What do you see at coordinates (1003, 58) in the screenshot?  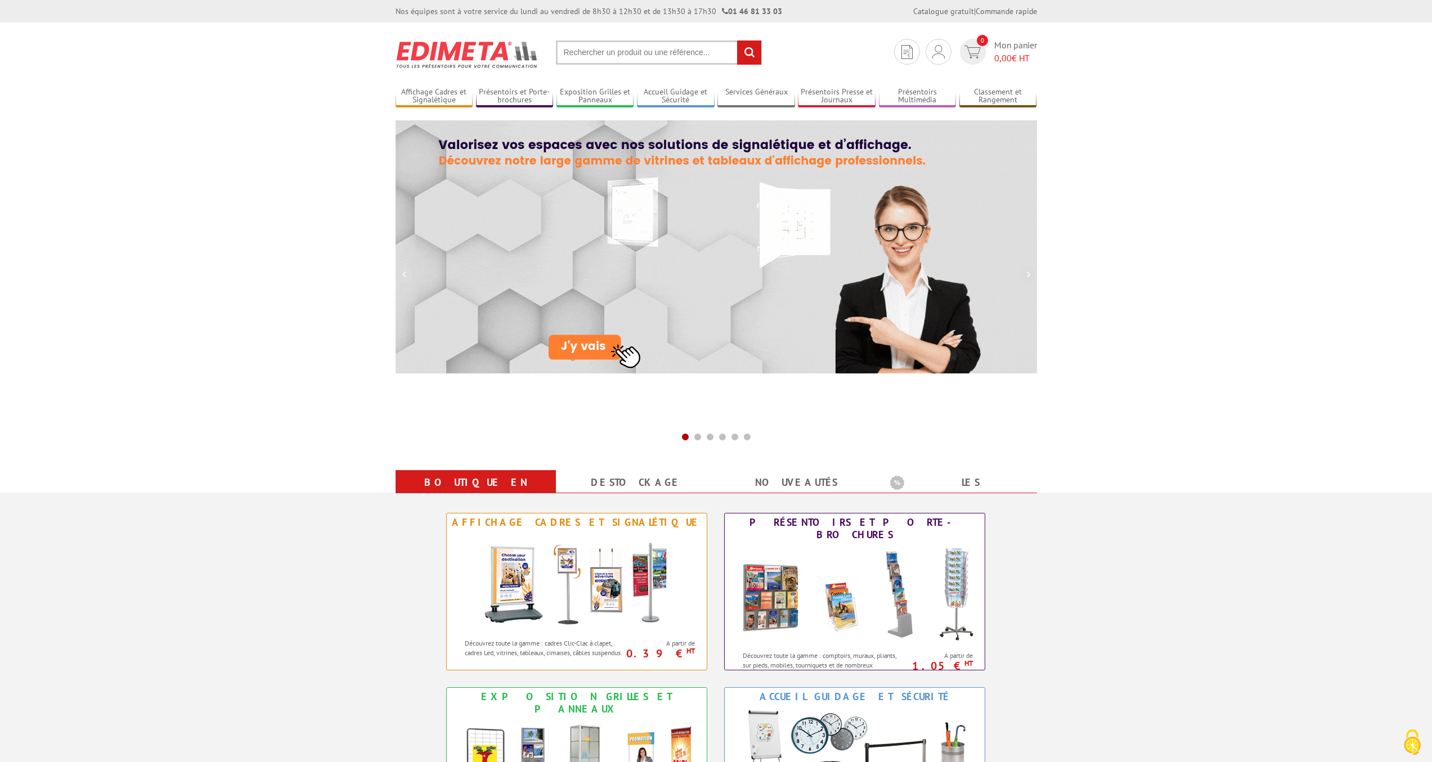 I see `span: 0,00` at bounding box center [1003, 58].